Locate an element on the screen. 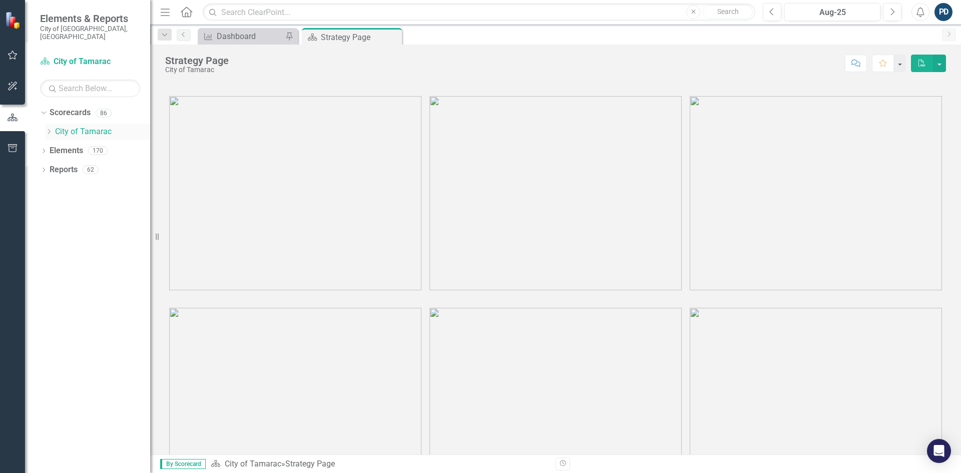  div: City of Tamarac is located at coordinates (197, 70).